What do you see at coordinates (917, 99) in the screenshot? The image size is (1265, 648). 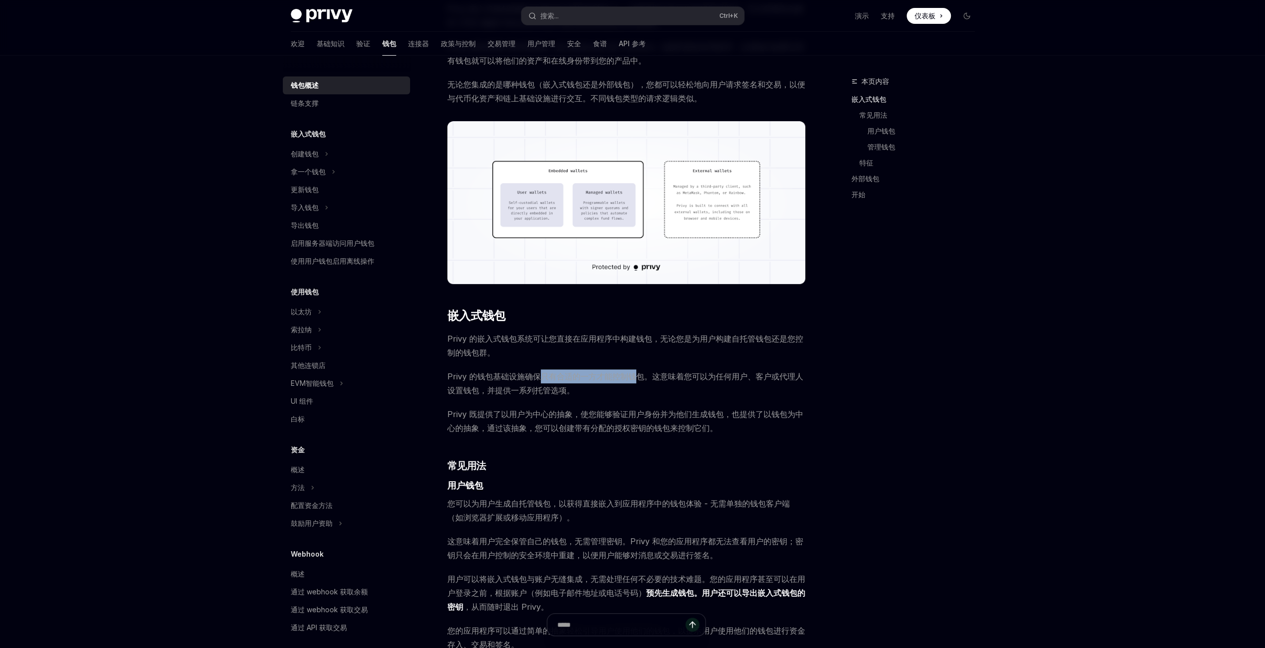 I see `a: 嵌入式钱包` at bounding box center [917, 99].